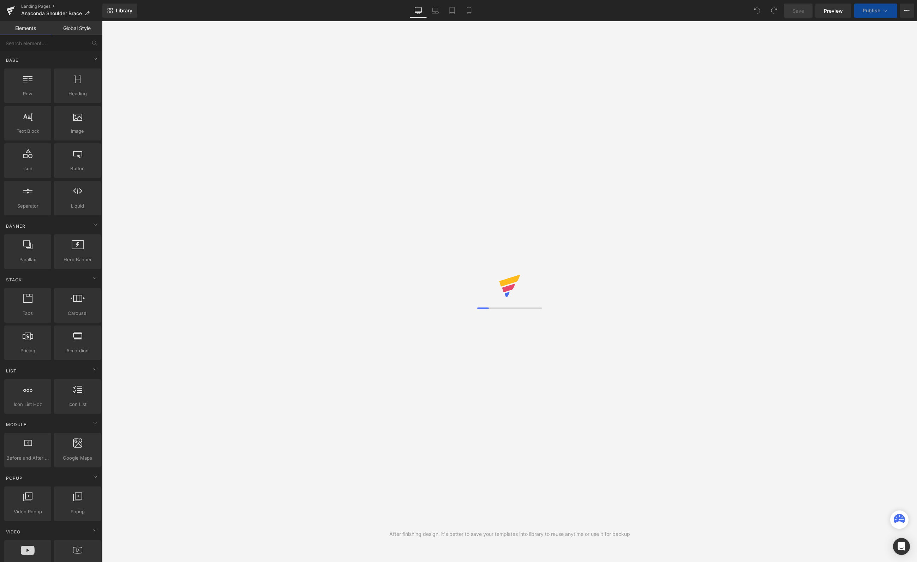  Describe the element at coordinates (28, 259) in the screenshot. I see `span: Parallax` at that location.